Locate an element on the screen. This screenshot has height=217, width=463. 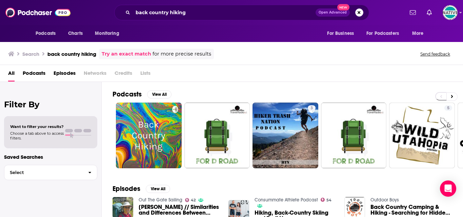
a: Podchaser - Follow, Share and Rate Podcasts is located at coordinates (38, 13).